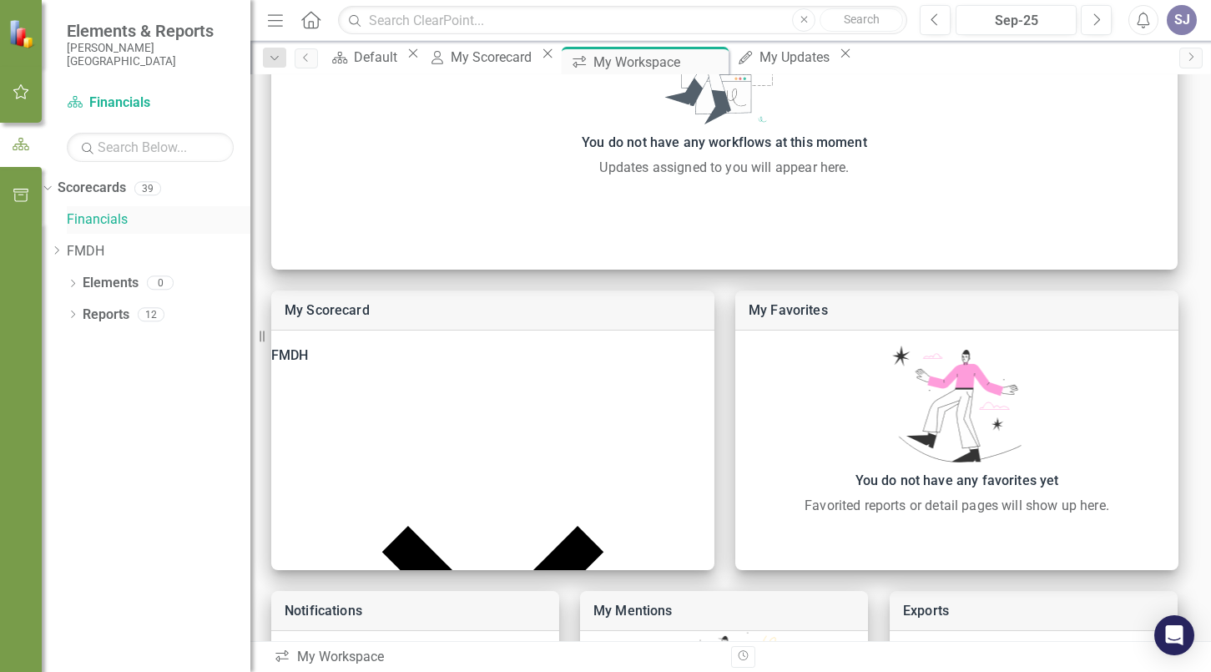 Image resolution: width=1211 pixels, height=672 pixels. I want to click on a: Exports, so click(925, 610).